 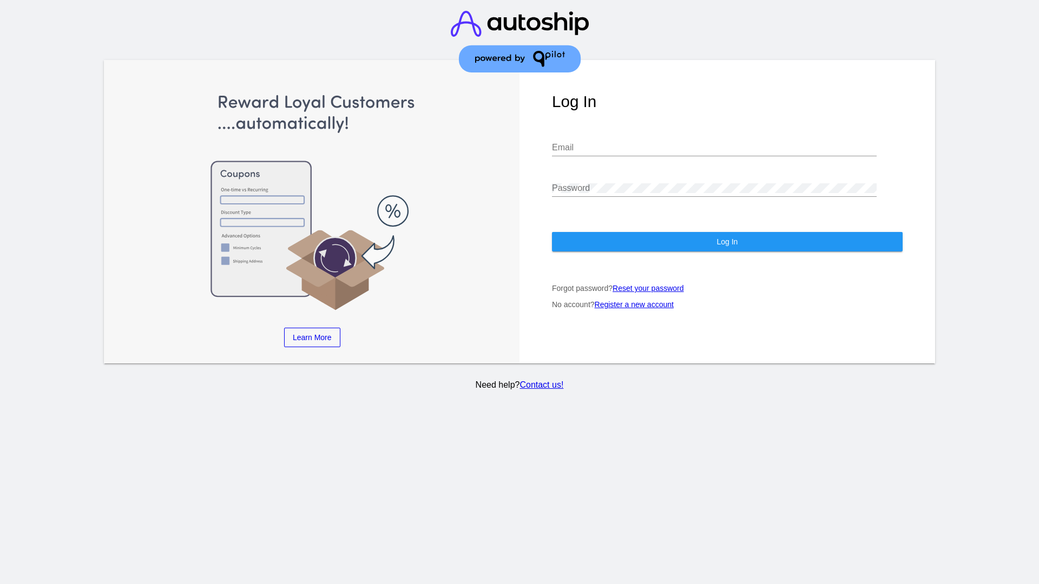 I want to click on a: Register a new account, so click(x=634, y=305).